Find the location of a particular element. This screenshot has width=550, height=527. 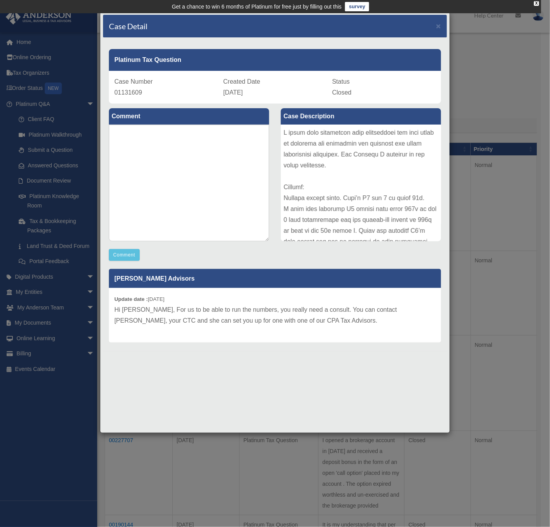

b: Update date : is located at coordinates (131, 299).